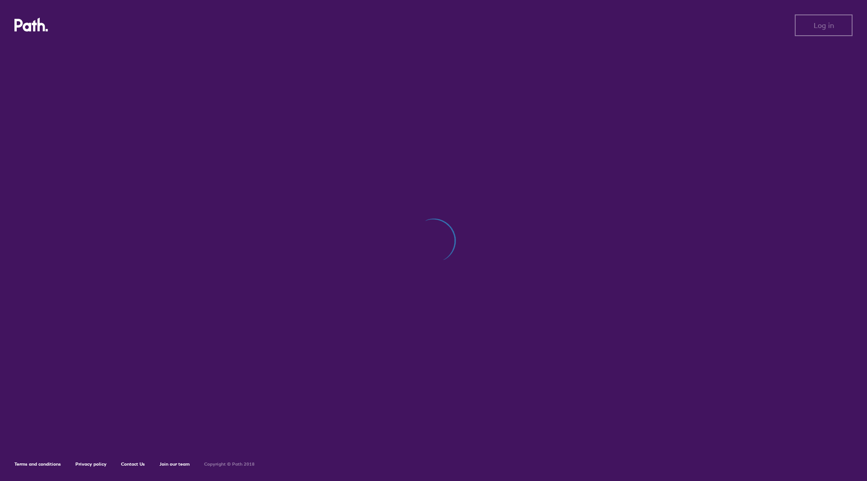  Describe the element at coordinates (91, 464) in the screenshot. I see `a: Privacy policy` at that location.